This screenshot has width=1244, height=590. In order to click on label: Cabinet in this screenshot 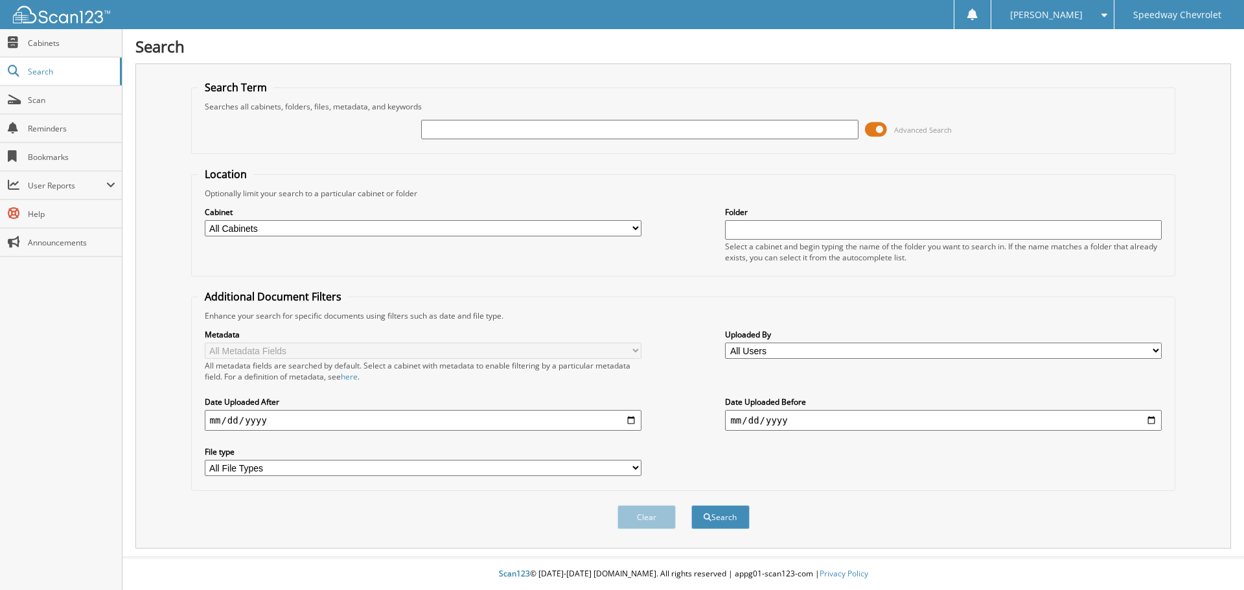, I will do `click(423, 212)`.